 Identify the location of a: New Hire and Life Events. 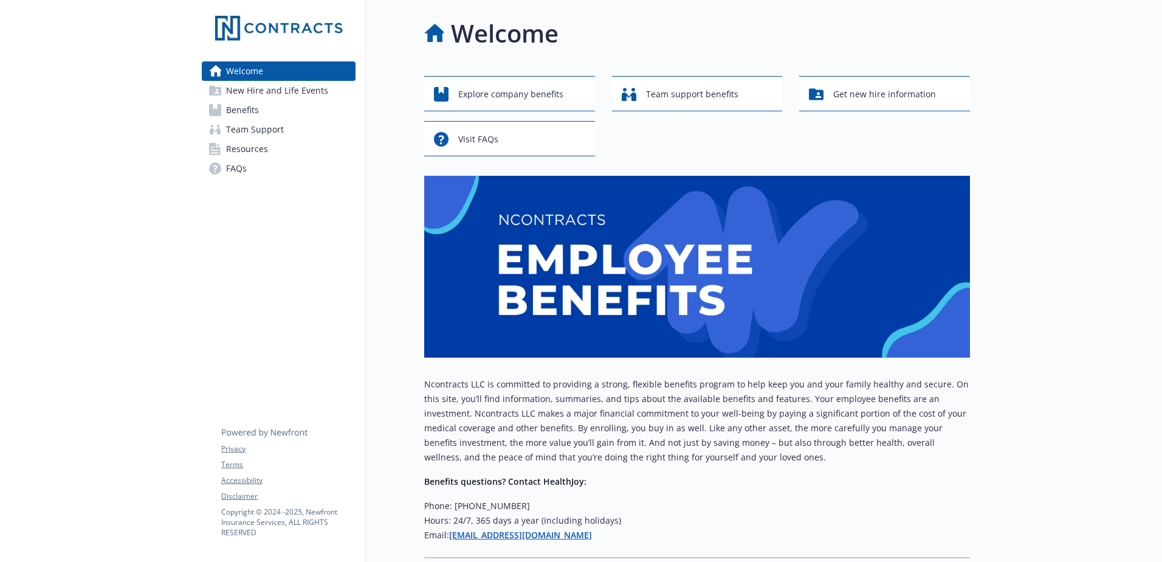
(278, 91).